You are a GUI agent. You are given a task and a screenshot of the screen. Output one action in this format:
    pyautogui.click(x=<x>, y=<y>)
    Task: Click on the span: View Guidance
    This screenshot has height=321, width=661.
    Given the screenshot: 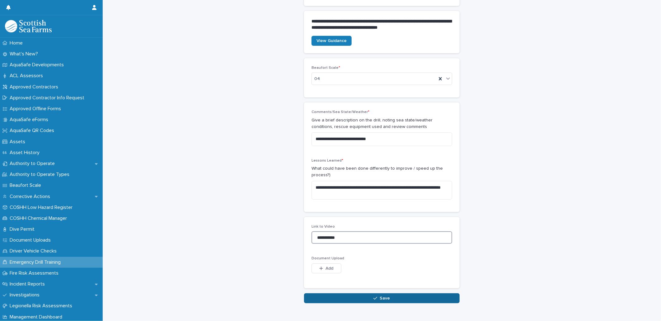 What is the action you would take?
    pyautogui.click(x=331, y=41)
    